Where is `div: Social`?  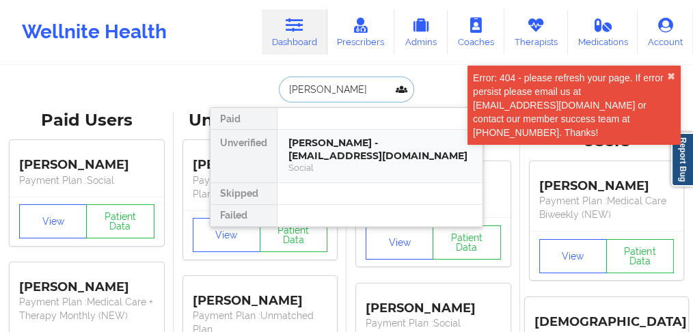
div: Social is located at coordinates (380, 168).